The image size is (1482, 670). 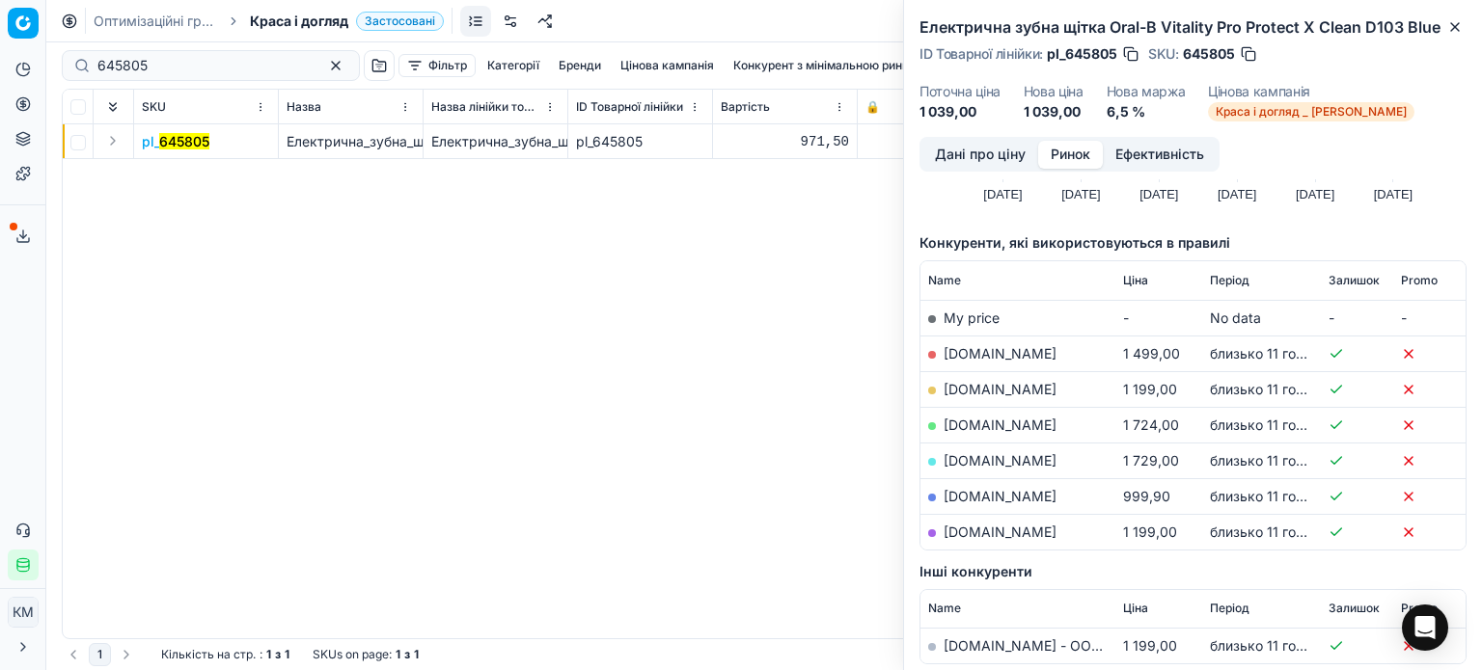 I want to click on span: Кількість на стр., so click(x=208, y=655).